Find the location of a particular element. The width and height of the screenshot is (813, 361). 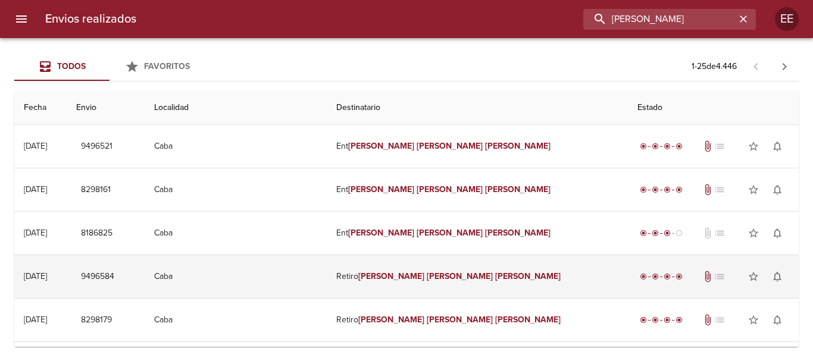

span: 8186825 is located at coordinates (96, 233).